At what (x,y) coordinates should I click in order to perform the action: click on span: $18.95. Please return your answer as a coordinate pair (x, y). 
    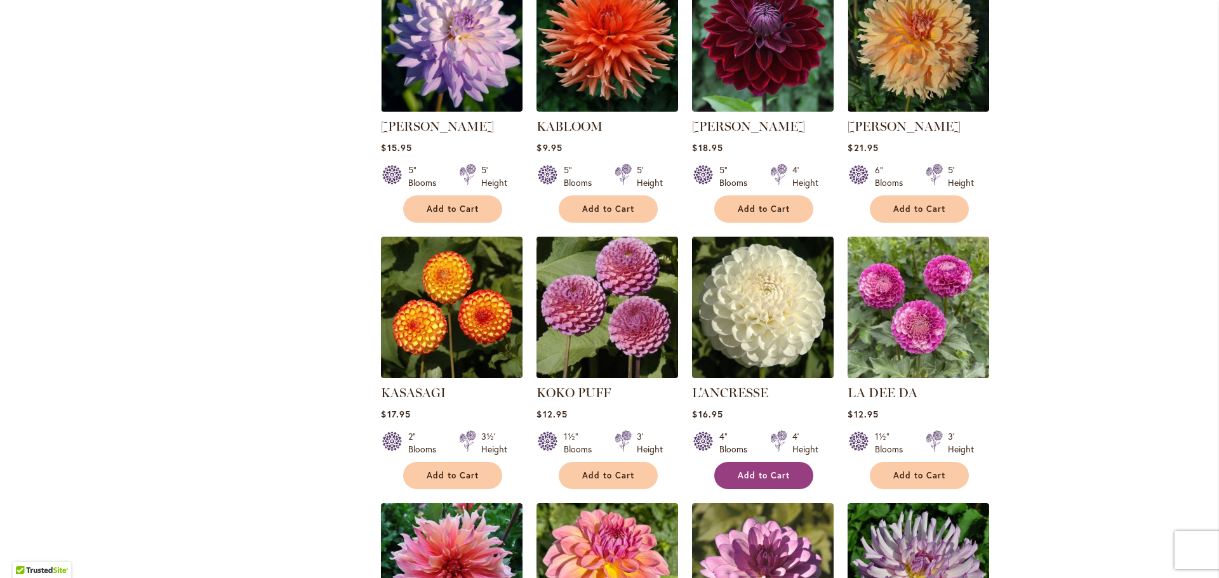
    Looking at the image, I should click on (707, 147).